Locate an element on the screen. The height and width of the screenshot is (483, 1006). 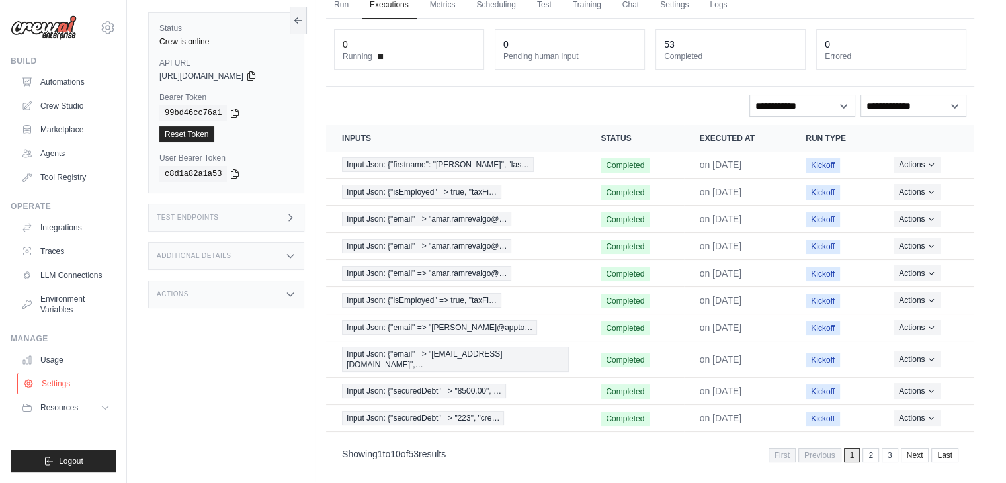
span: Input Json: {"isEmployed" => true, "taxFi… is located at coordinates (421, 192).